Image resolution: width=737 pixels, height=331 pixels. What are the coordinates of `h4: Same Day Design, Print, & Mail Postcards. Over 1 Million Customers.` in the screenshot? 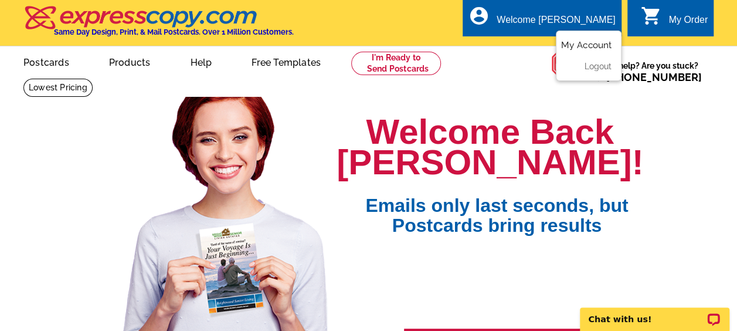 It's located at (174, 32).